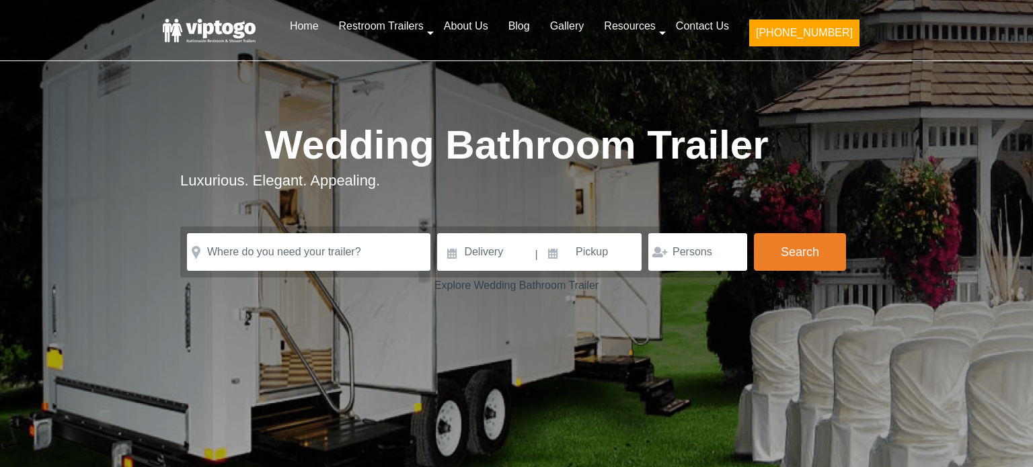 The image size is (1033, 467). What do you see at coordinates (280, 180) in the screenshot?
I see `span: Luxurious. Elegant. Appealing.` at bounding box center [280, 180].